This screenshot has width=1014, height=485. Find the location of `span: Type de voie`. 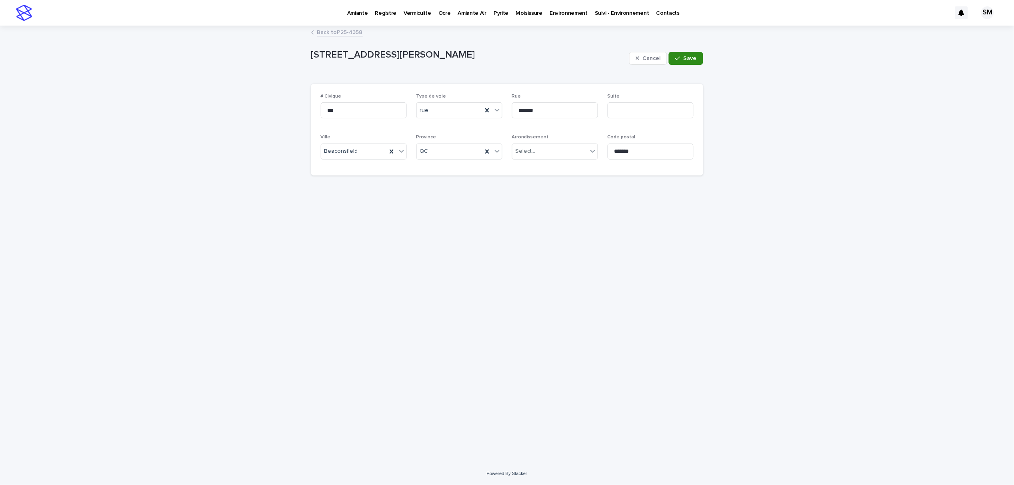

span: Type de voie is located at coordinates (431, 96).